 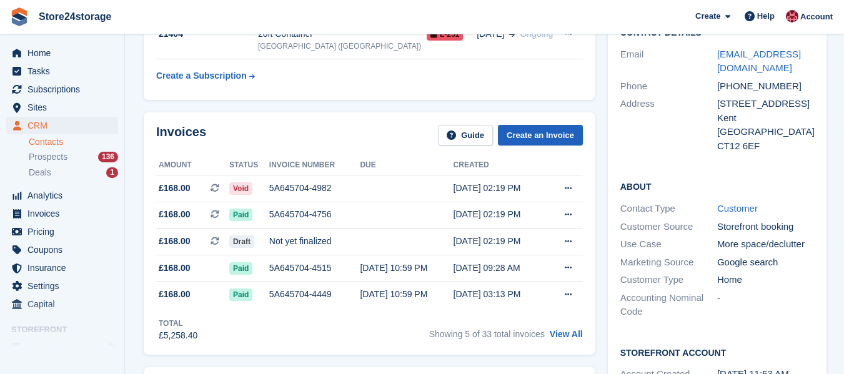 I want to click on span: Draft, so click(x=242, y=242).